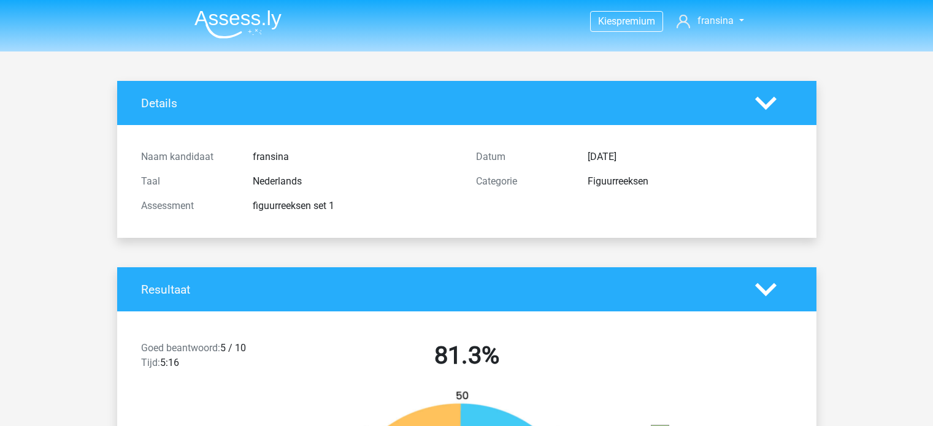  Describe the element at coordinates (188, 182) in the screenshot. I see `div: Taal` at that location.